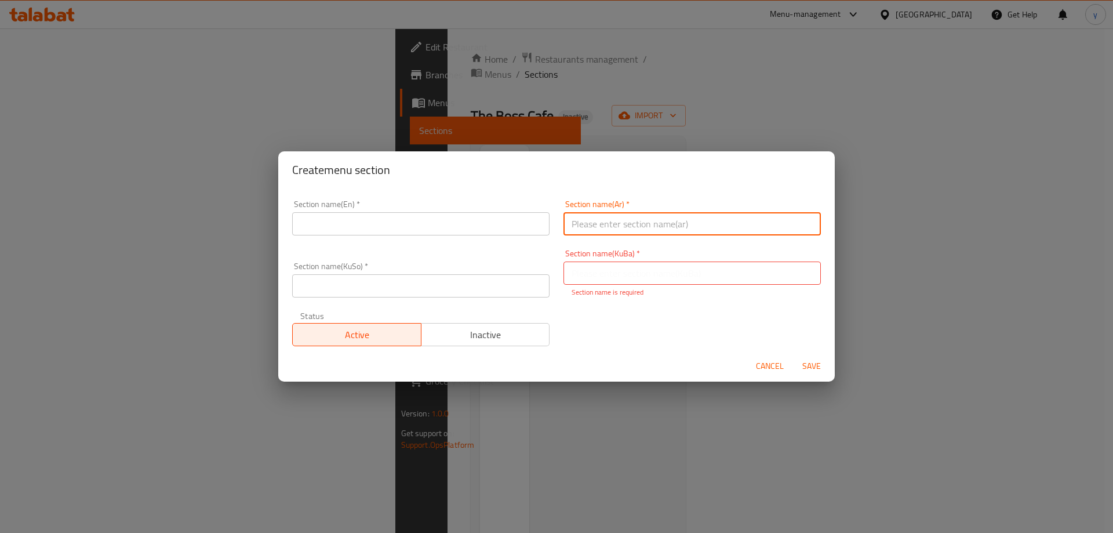  Describe the element at coordinates (692, 224) in the screenshot. I see `input: Please enter section name(ar)` at that location.